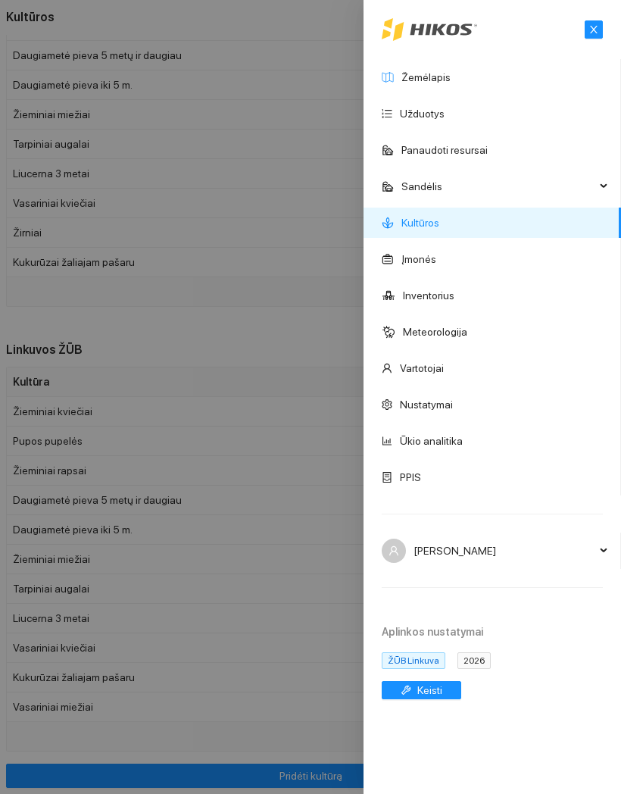  Describe the element at coordinates (429, 295) in the screenshot. I see `a: Inventorius` at that location.